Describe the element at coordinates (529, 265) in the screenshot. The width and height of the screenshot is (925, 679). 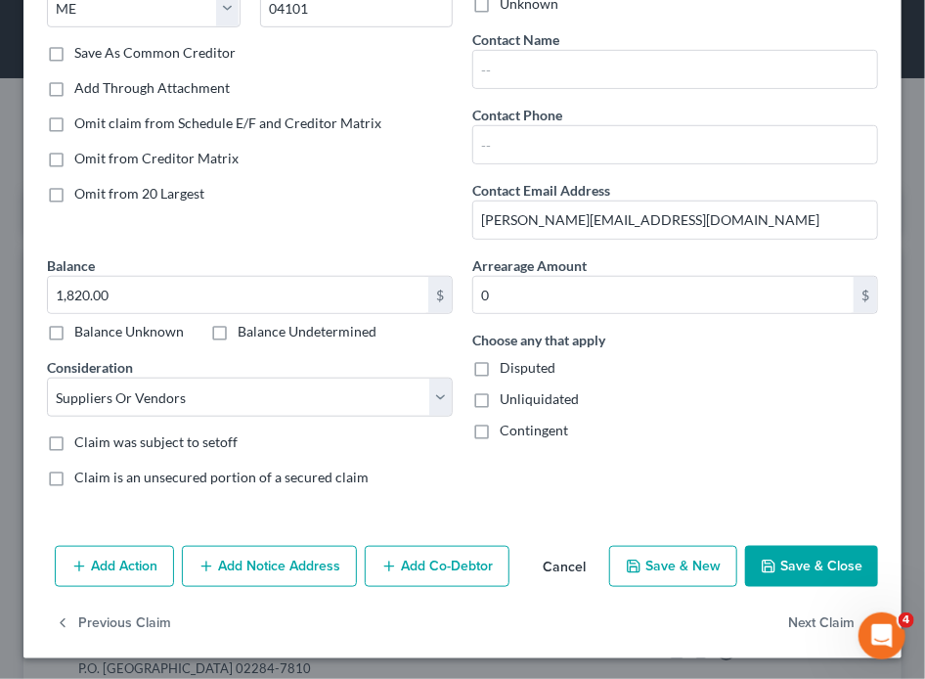
I see `label: Arrearage Amount` at that location.